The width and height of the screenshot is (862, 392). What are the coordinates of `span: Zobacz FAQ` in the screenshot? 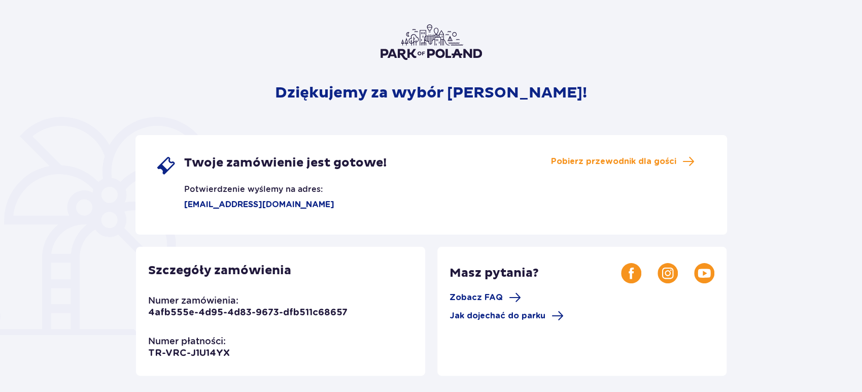 It's located at (476, 297).